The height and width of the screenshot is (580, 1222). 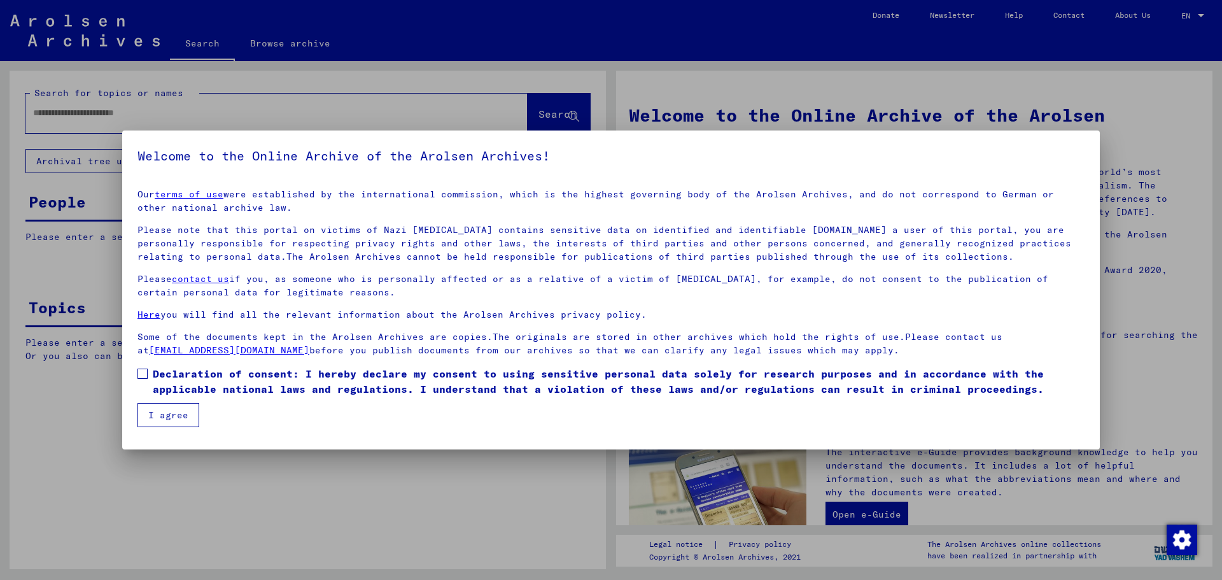 I want to click on p: Some of the documents kept in the Arolsen Archives are copies.The originals are stored in other a..., so click(x=611, y=344).